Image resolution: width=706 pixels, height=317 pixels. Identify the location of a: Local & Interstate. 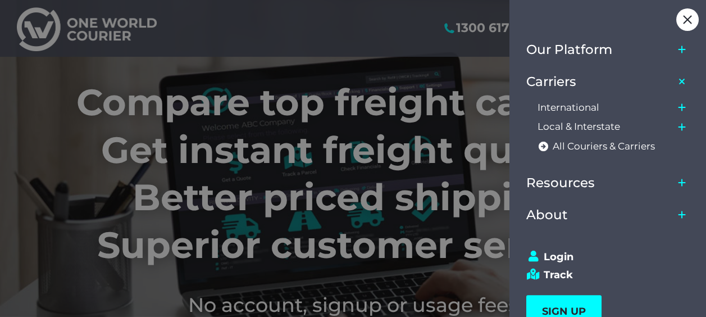
(606, 126).